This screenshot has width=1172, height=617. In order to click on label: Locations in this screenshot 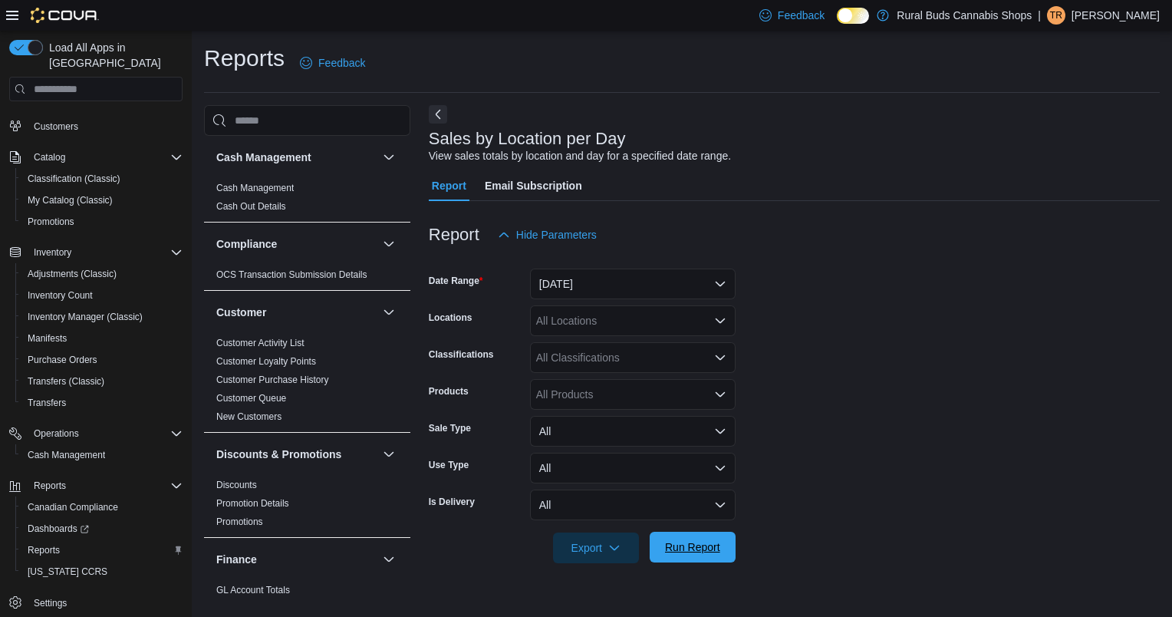, I will do `click(450, 318)`.